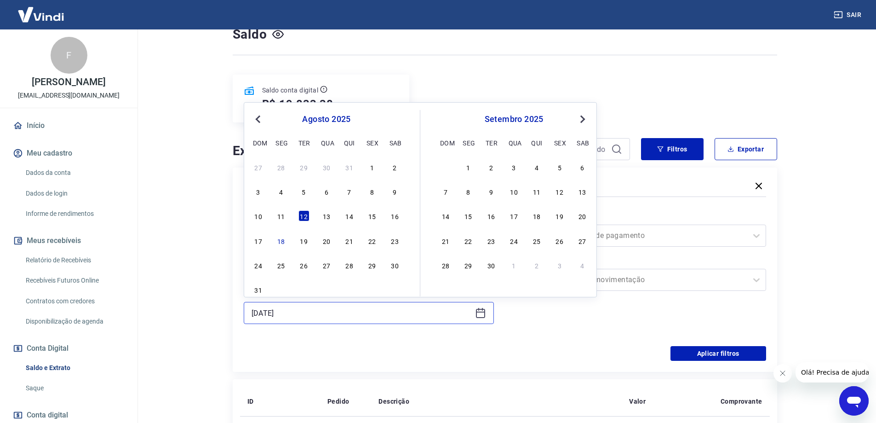 This screenshot has height=423, width=876. What do you see at coordinates (395, 143) in the screenshot?
I see `div: sab` at bounding box center [395, 143].